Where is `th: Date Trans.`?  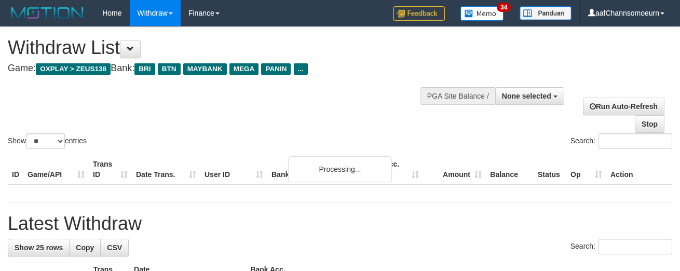
th: Date Trans. is located at coordinates (166, 169).